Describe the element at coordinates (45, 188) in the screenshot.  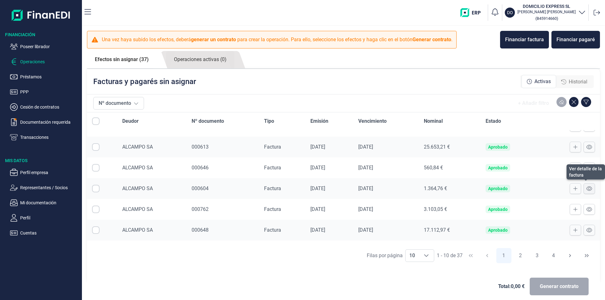
I see `button: Representantes / Socios` at that location.